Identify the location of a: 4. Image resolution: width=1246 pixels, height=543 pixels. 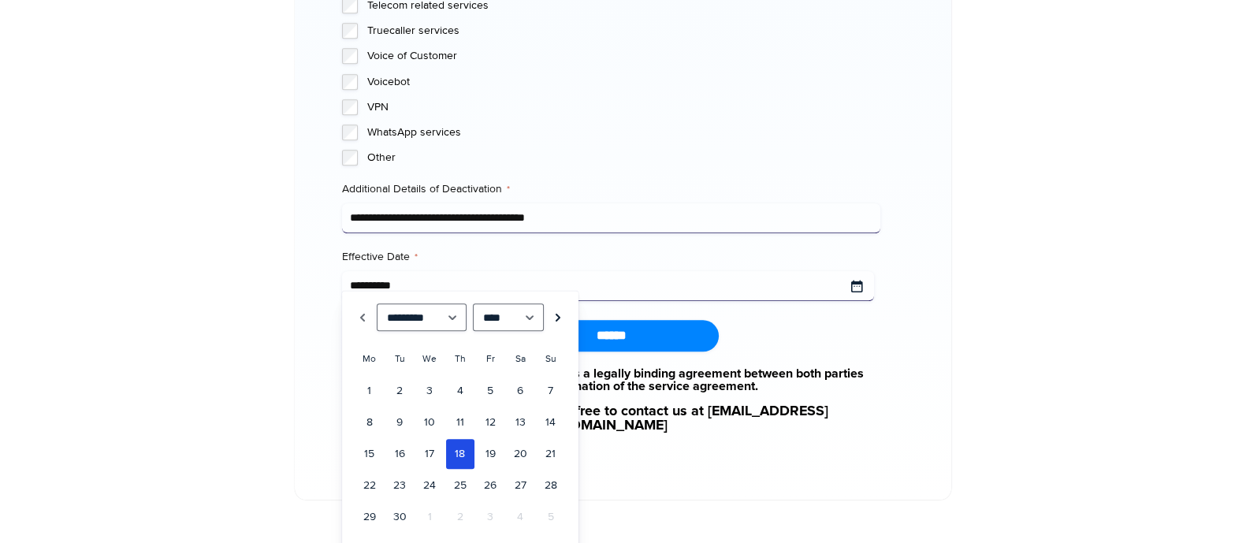
(460, 391).